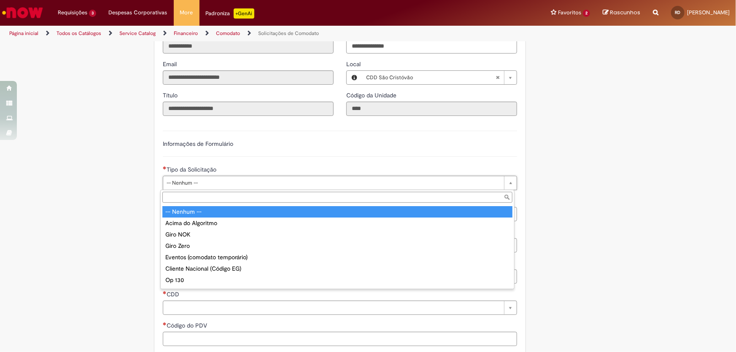 This screenshot has height=352, width=736. What do you see at coordinates (337, 246) in the screenshot?
I see `div: Giro Zero` at bounding box center [337, 246].